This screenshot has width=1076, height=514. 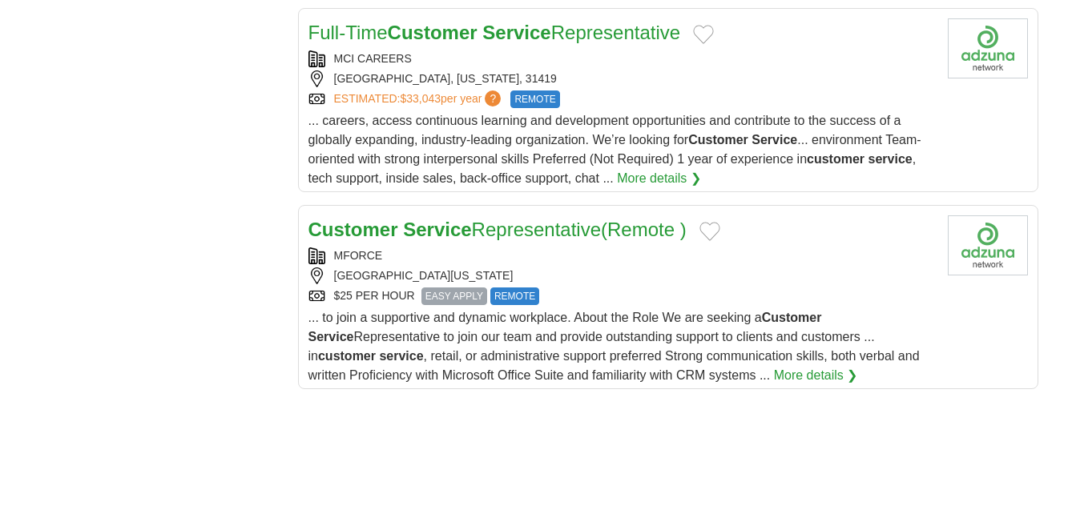 I want to click on a: Full-TimeCustomer ServiceRepresentative, so click(x=494, y=32).